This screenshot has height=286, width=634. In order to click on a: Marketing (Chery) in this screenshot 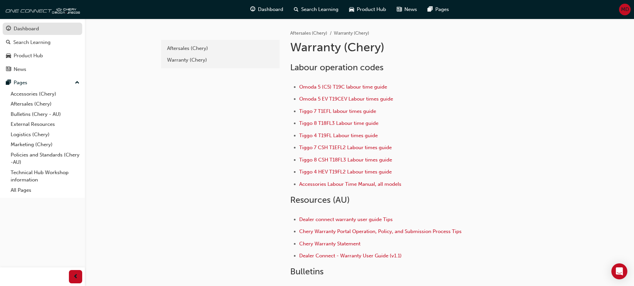, I will do `click(45, 144)`.